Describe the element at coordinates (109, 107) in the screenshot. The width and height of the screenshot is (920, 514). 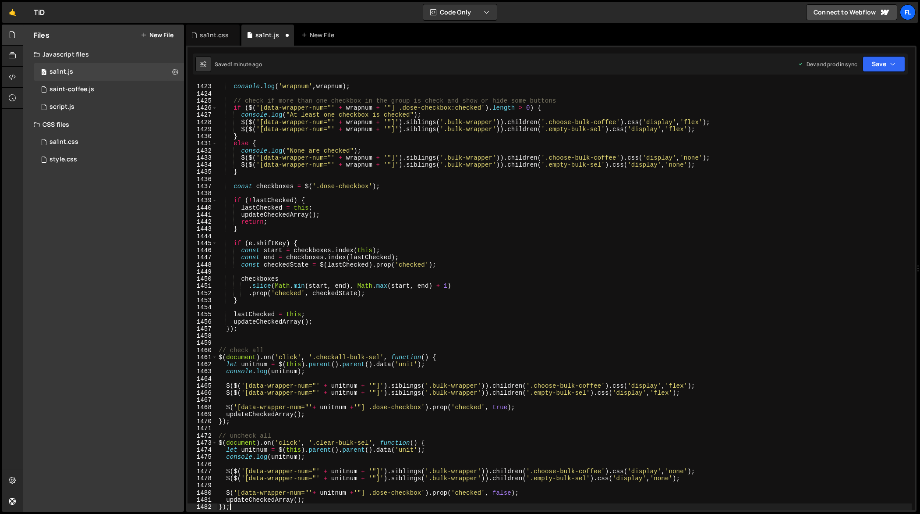
I see `div: 4604/24567.js` at that location.